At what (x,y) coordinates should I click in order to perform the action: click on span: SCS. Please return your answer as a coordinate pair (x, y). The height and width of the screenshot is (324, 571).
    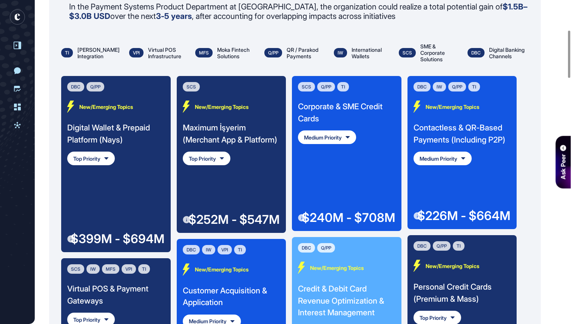
    Looking at the image, I should click on (407, 52).